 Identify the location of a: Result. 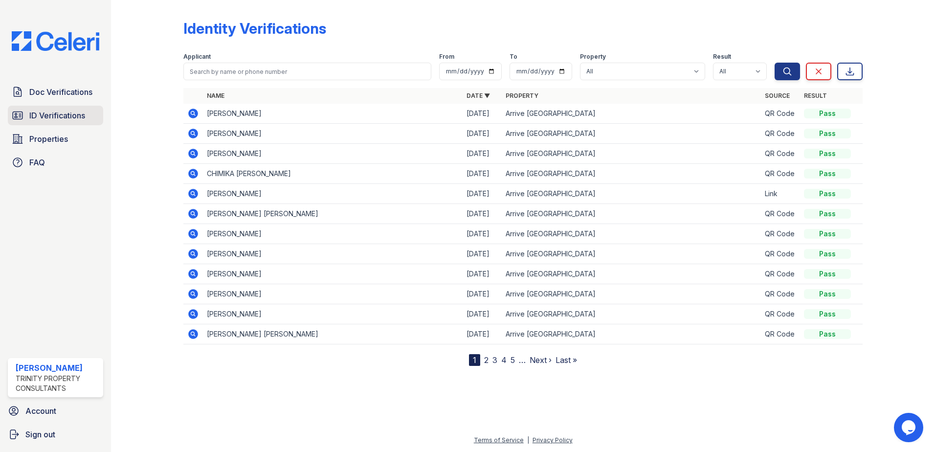
(815, 95).